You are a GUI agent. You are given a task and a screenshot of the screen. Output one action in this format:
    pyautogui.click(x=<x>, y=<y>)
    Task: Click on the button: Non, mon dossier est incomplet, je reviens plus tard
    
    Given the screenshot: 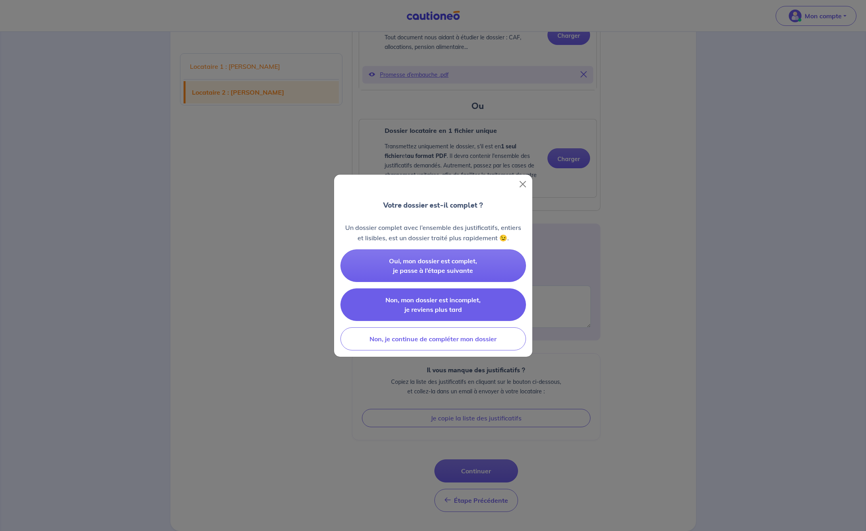 What is the action you would take?
    pyautogui.click(x=433, y=305)
    